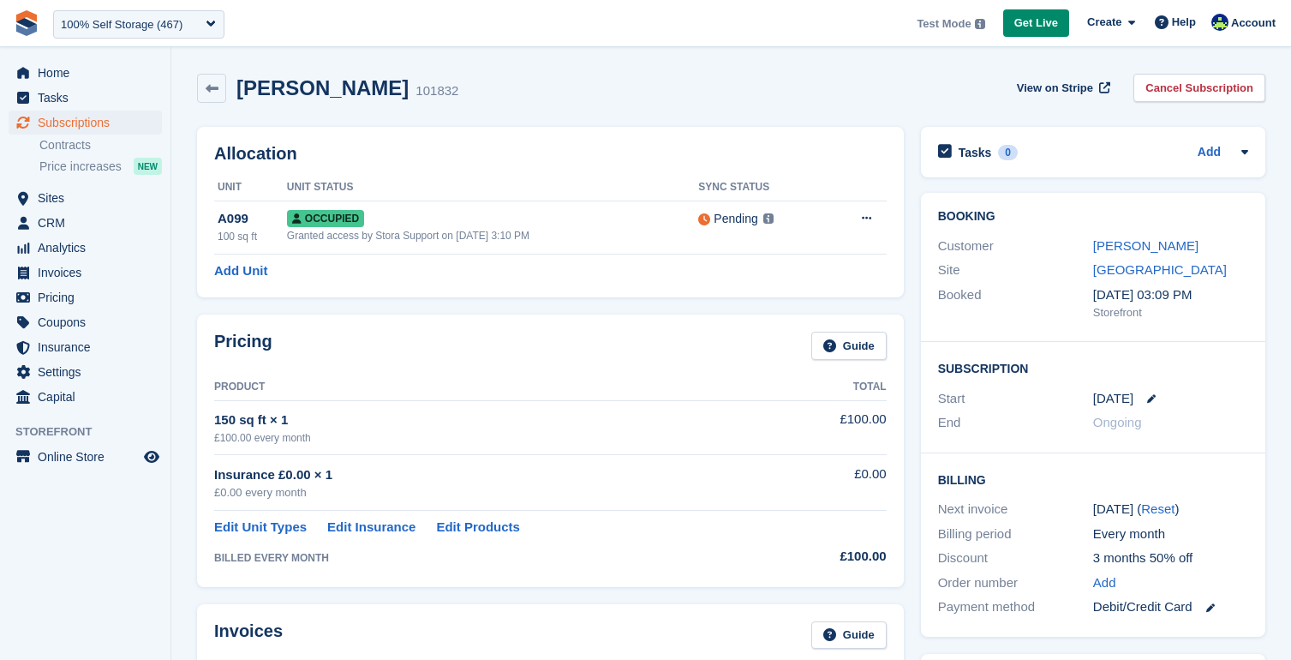 Image resolution: width=1291 pixels, height=660 pixels. I want to click on h2: Allocation, so click(550, 153).